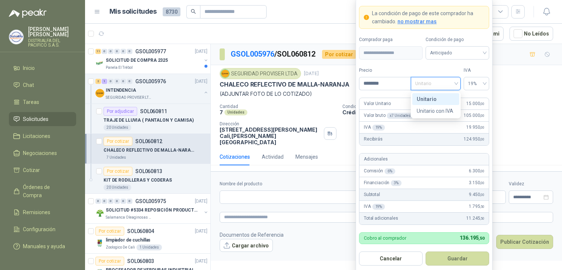 This screenshot has height=270, width=562. What do you see at coordinates (141, 261) in the screenshot?
I see `p: SOL060803` at bounding box center [141, 261].